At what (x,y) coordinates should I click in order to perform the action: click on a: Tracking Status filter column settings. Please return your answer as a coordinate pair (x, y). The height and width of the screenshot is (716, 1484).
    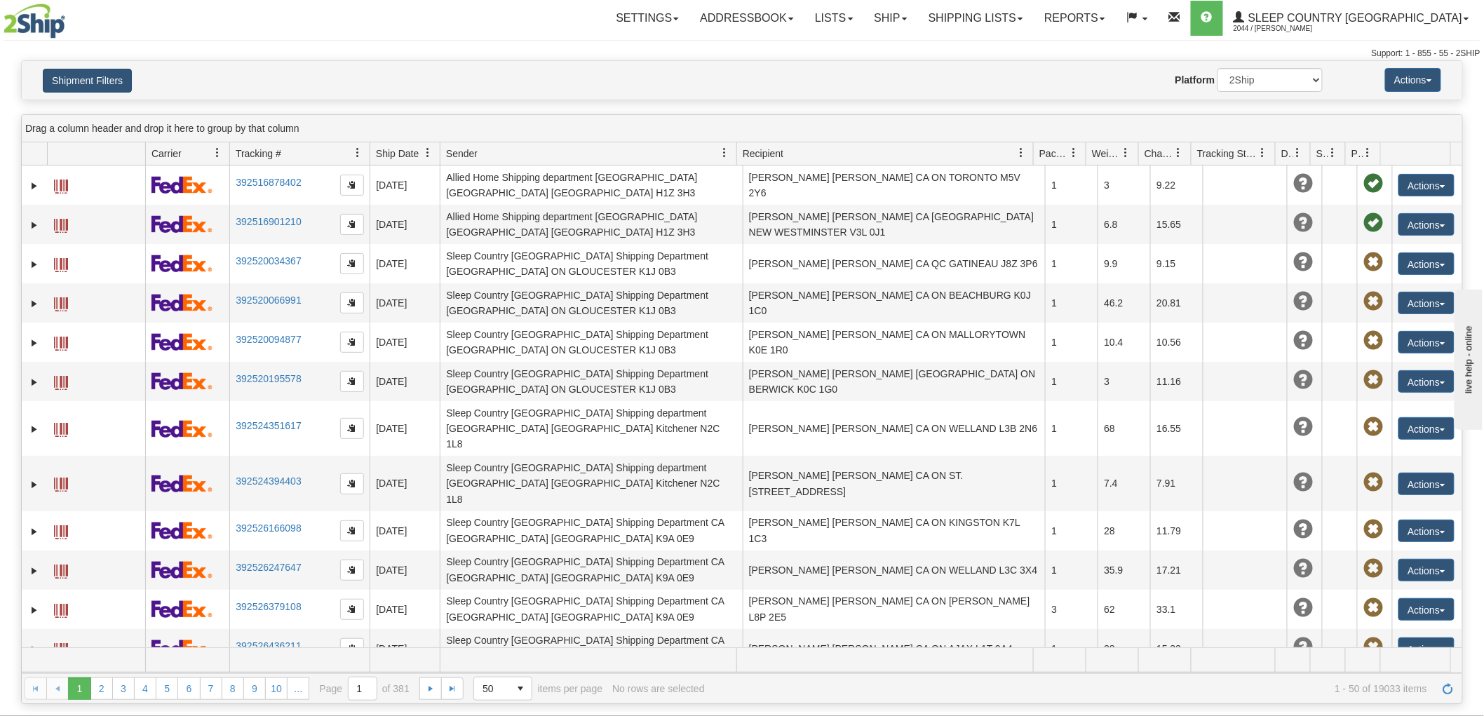
    Looking at the image, I should click on (1263, 153).